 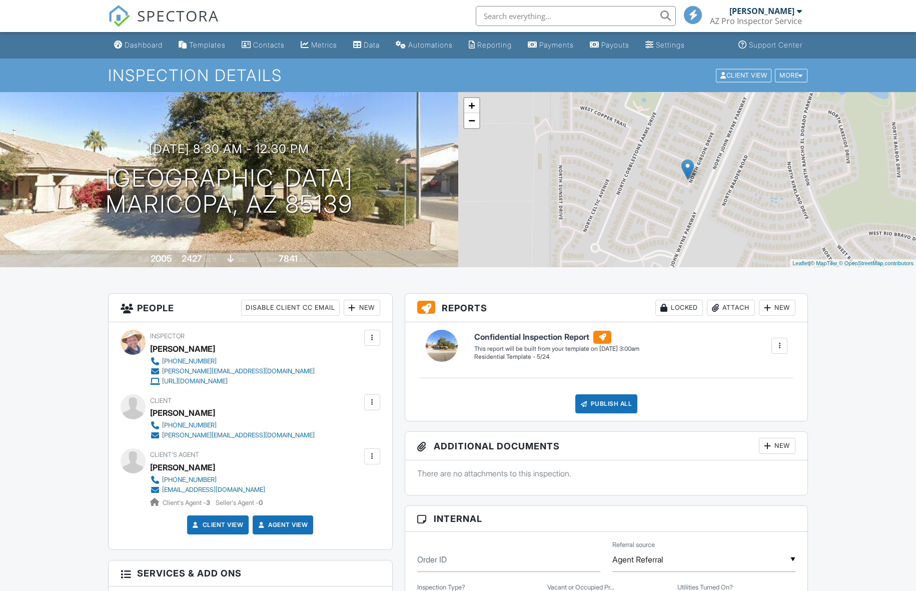 I want to click on label: Referral source, so click(x=634, y=545).